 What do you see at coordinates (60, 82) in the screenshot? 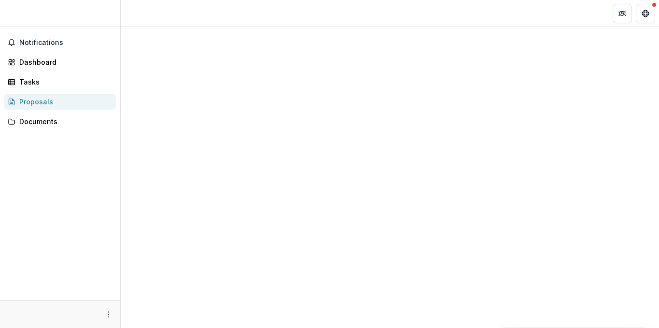
I see `a: Tasks` at bounding box center [60, 82].